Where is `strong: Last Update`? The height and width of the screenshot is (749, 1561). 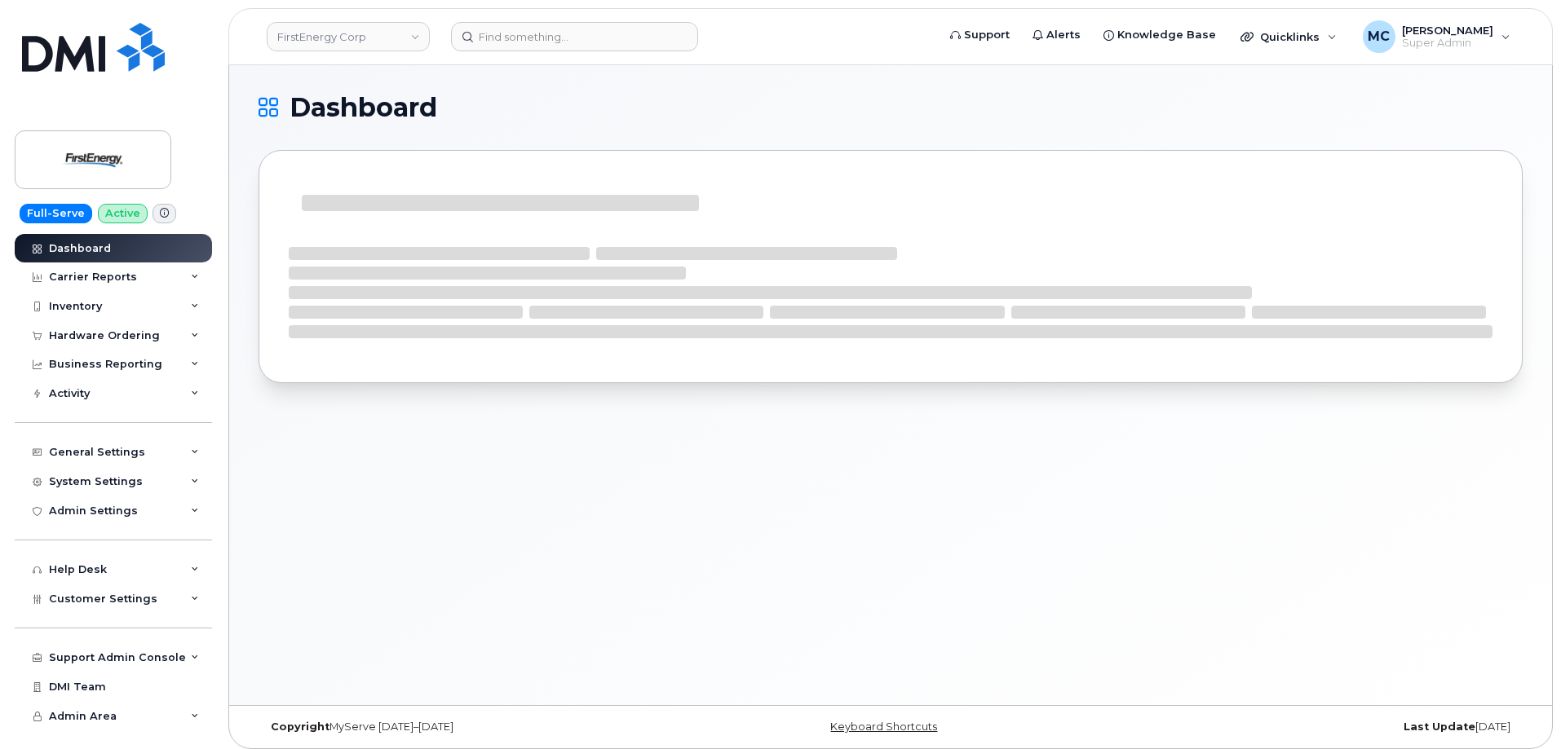 strong: Last Update is located at coordinates (1439, 727).